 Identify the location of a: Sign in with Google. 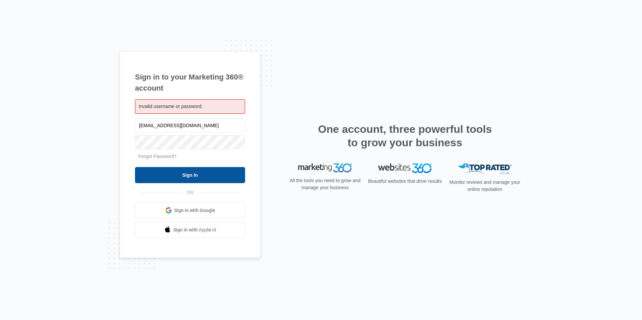
(190, 210).